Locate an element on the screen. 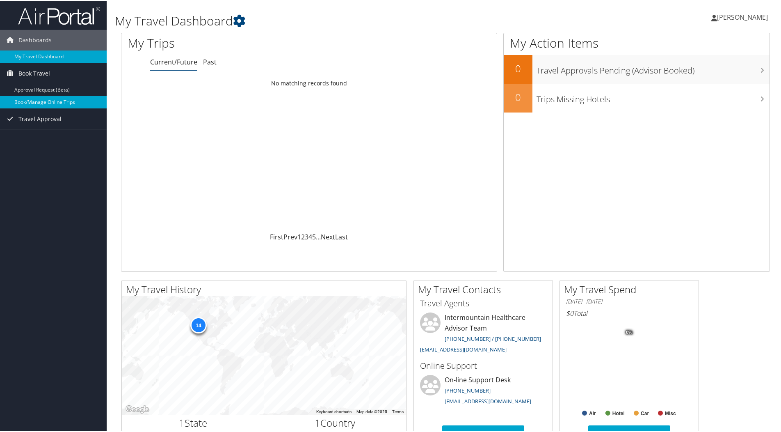 The height and width of the screenshot is (432, 781). h6: Total is located at coordinates (629, 312).